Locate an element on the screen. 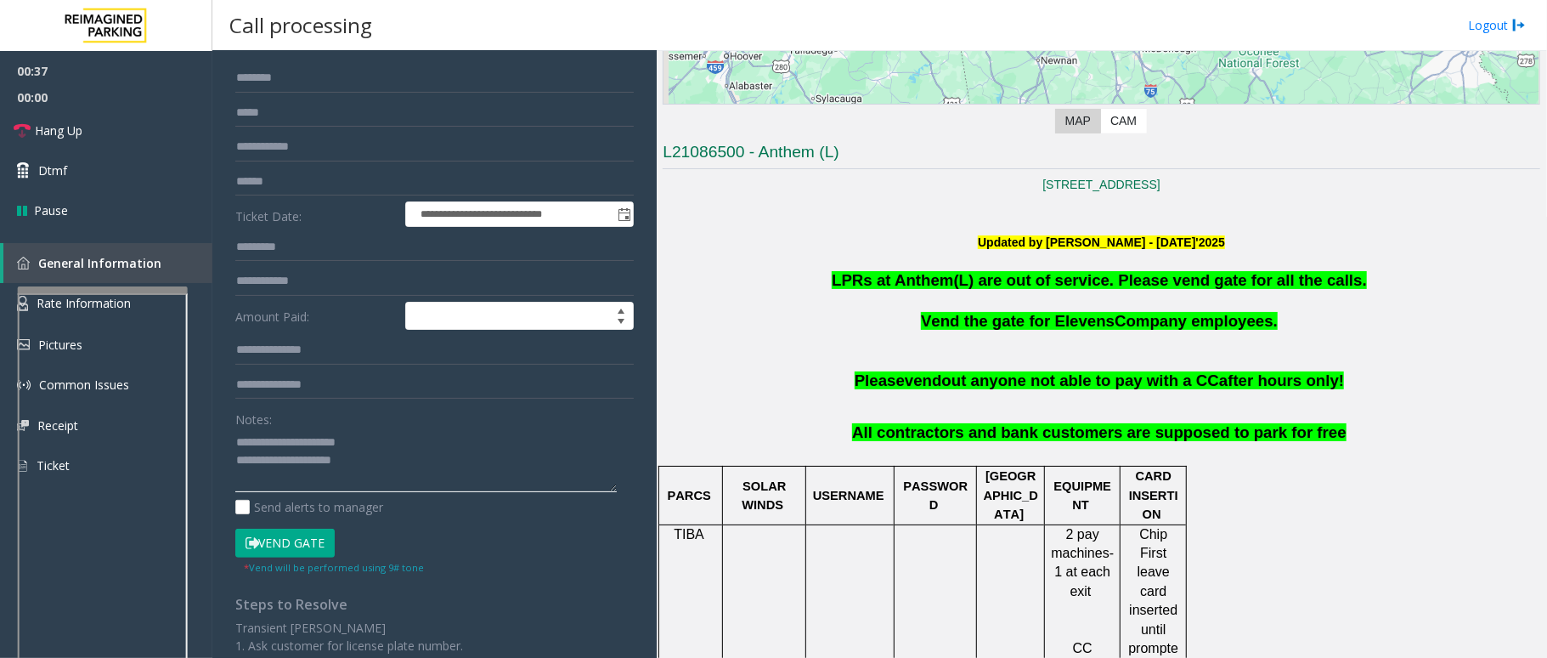 The image size is (1547, 658). span: LPRs at Anthem(L) are out of service. Please vend gate for all the calls. is located at coordinates (1099, 279).